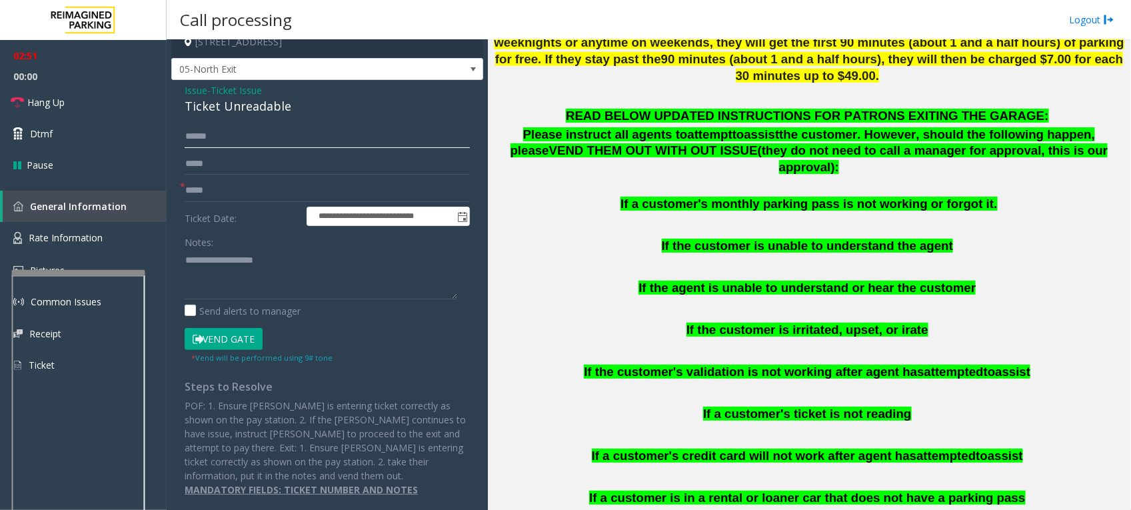  What do you see at coordinates (807, 287) in the screenshot?
I see `span: If the agent is unable to understand or hear the customer` at bounding box center [807, 287].